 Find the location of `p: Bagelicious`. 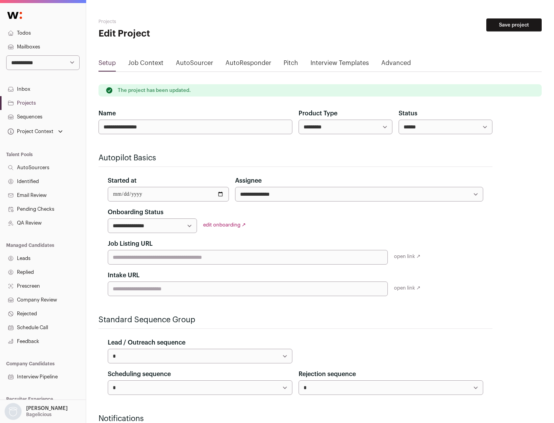

p: Bagelicious is located at coordinates (39, 415).